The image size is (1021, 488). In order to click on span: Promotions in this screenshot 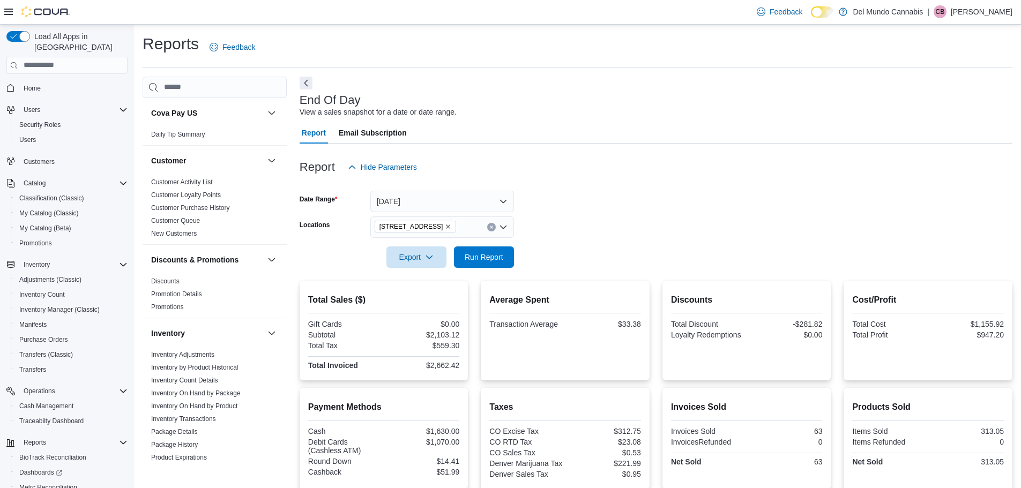, I will do `click(35, 243)`.